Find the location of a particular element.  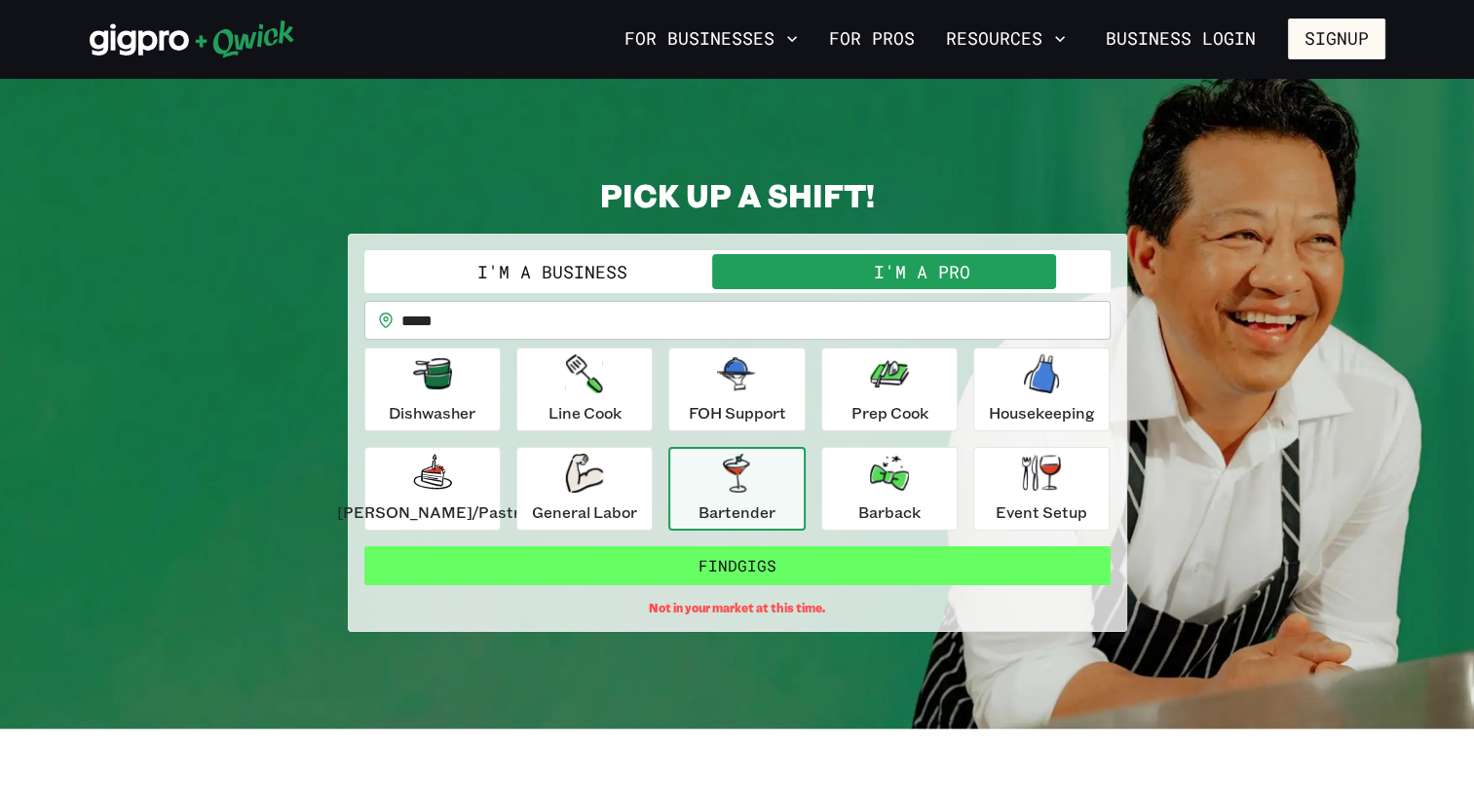

p: Dishwasher is located at coordinates (432, 412).